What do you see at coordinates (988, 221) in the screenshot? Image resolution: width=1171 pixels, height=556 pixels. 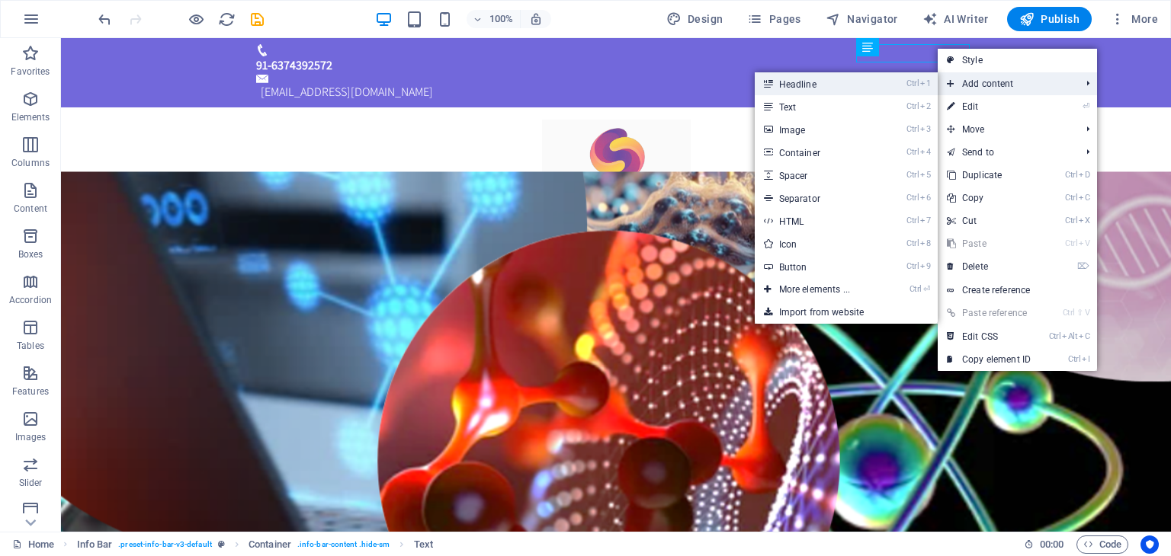 I see `a: CtrlXCut` at bounding box center [988, 221].